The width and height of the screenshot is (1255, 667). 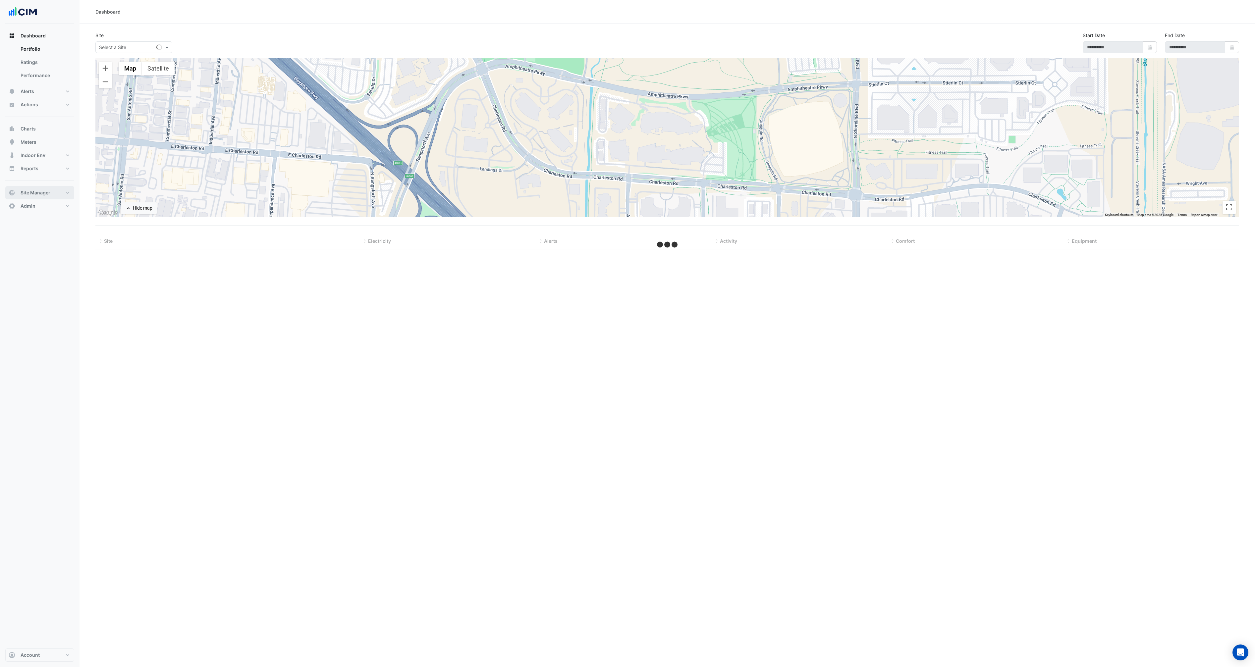 I want to click on button: Actions, so click(x=40, y=105).